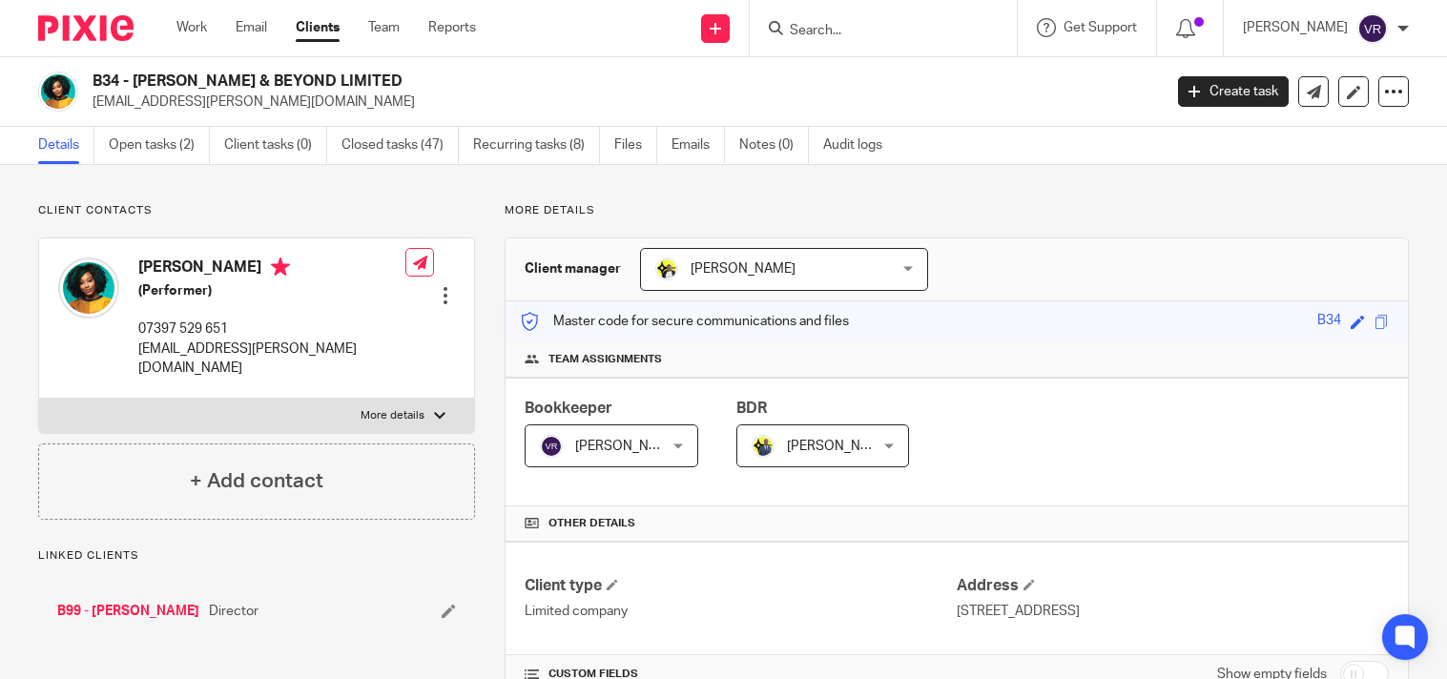  What do you see at coordinates (86, 28) in the screenshot?
I see `img: Pixie` at bounding box center [86, 28].